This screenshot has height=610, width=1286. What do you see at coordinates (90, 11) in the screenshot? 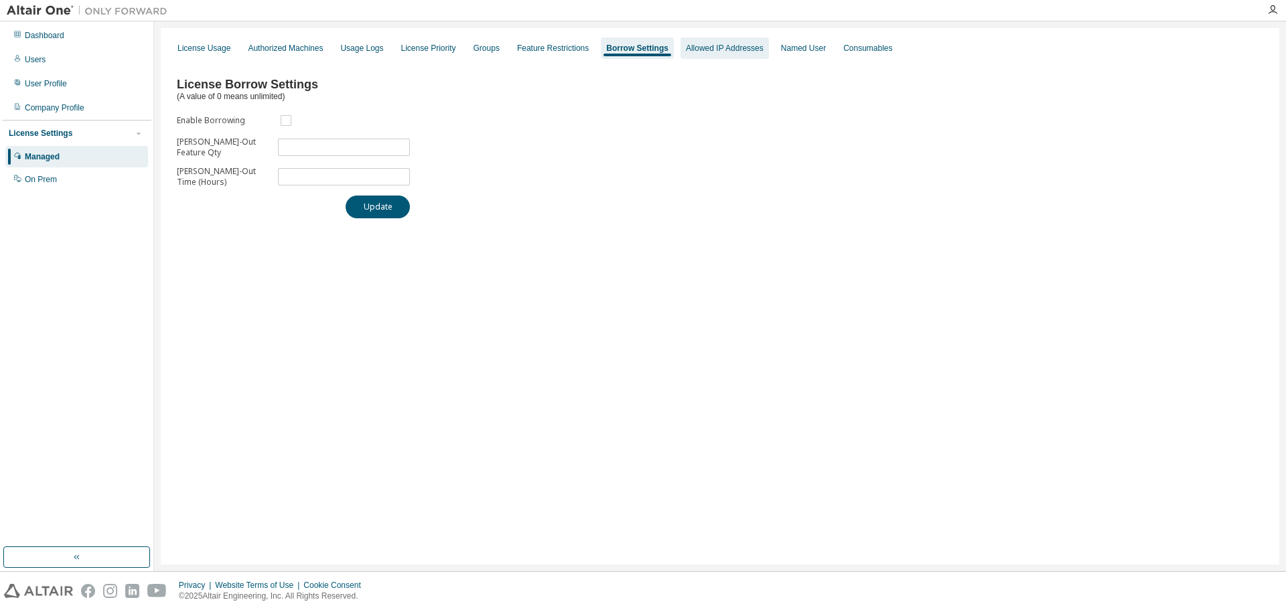
I see `img: Altair One` at bounding box center [90, 11].